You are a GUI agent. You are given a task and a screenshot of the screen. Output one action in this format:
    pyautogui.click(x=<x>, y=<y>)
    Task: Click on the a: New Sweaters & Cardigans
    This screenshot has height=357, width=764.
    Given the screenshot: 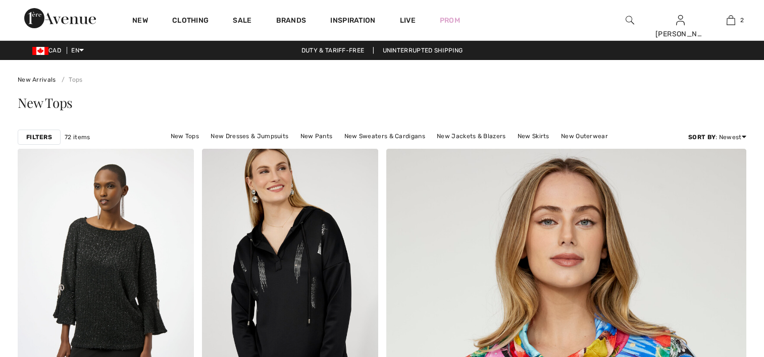 What is the action you would take?
    pyautogui.click(x=385, y=136)
    